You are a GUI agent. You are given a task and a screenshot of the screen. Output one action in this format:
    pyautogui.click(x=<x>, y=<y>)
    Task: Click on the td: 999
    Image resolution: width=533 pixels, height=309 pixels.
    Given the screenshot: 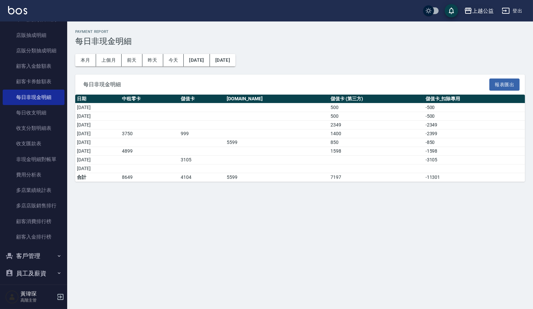 What is the action you would take?
    pyautogui.click(x=202, y=134)
    